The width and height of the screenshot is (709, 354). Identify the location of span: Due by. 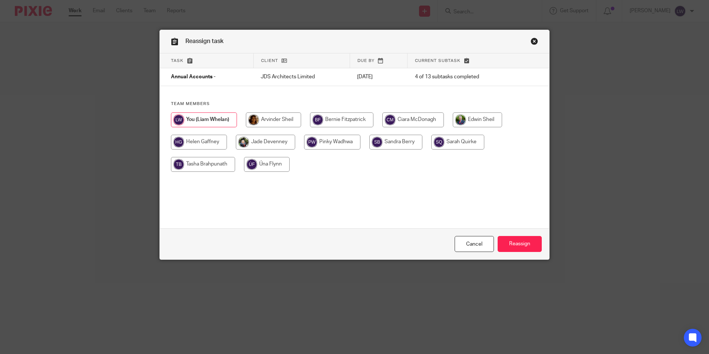
(366, 60).